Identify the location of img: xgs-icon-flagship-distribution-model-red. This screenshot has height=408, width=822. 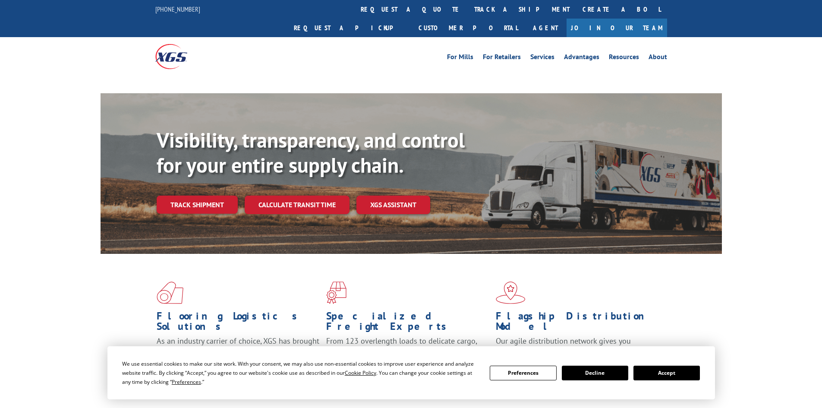
(510, 293).